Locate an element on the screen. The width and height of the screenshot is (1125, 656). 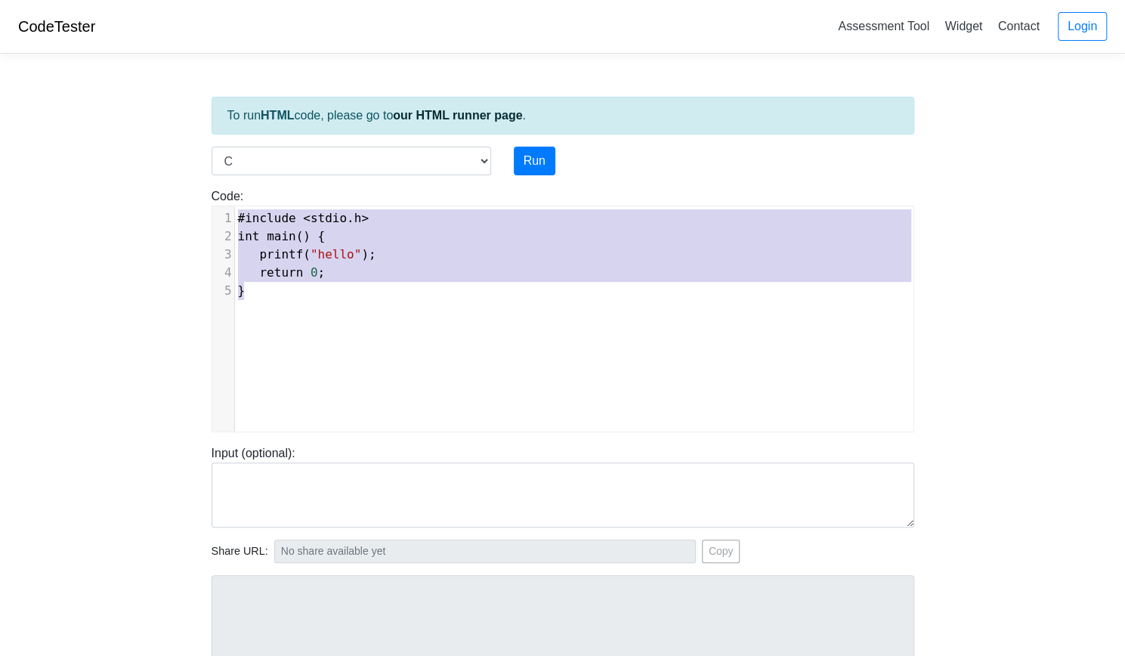
div: Code: is located at coordinates (563, 310).